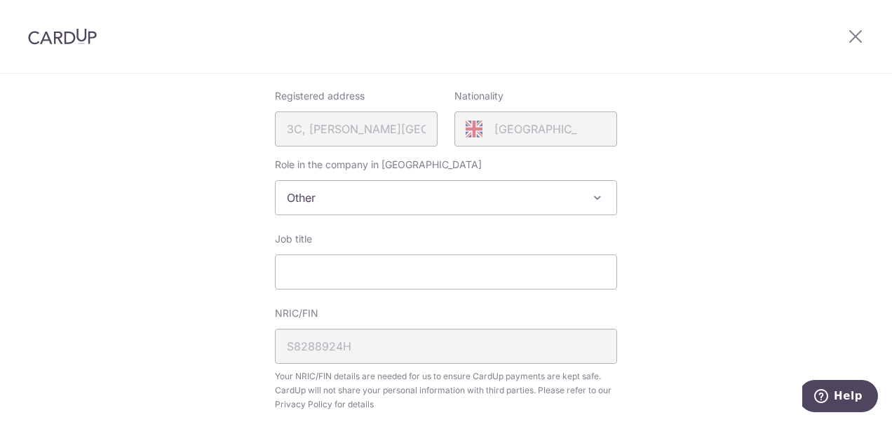  What do you see at coordinates (46, 16) in the screenshot?
I see `span: Help` at bounding box center [46, 16].